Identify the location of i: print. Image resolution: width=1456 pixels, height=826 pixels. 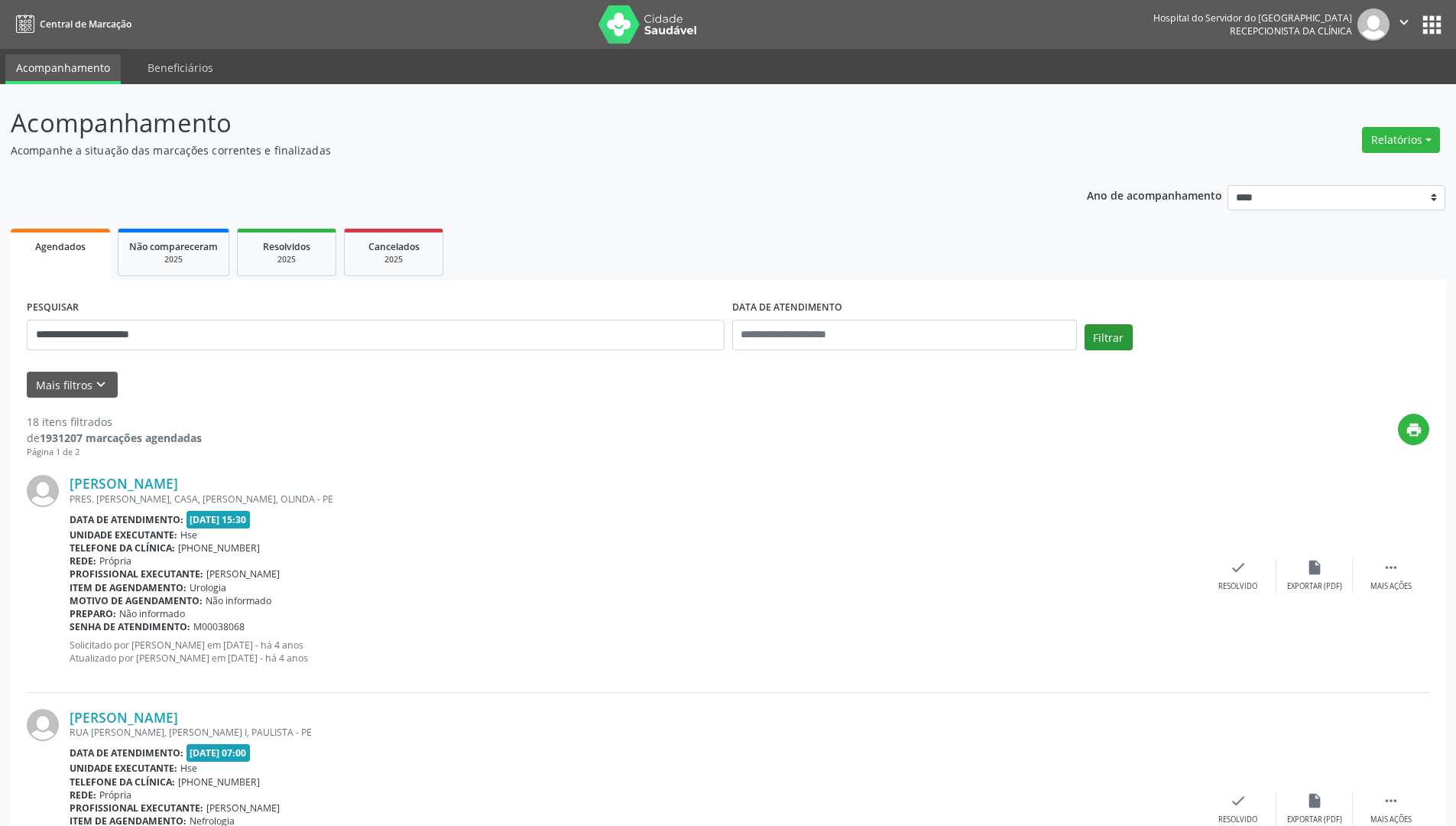
(1415, 430).